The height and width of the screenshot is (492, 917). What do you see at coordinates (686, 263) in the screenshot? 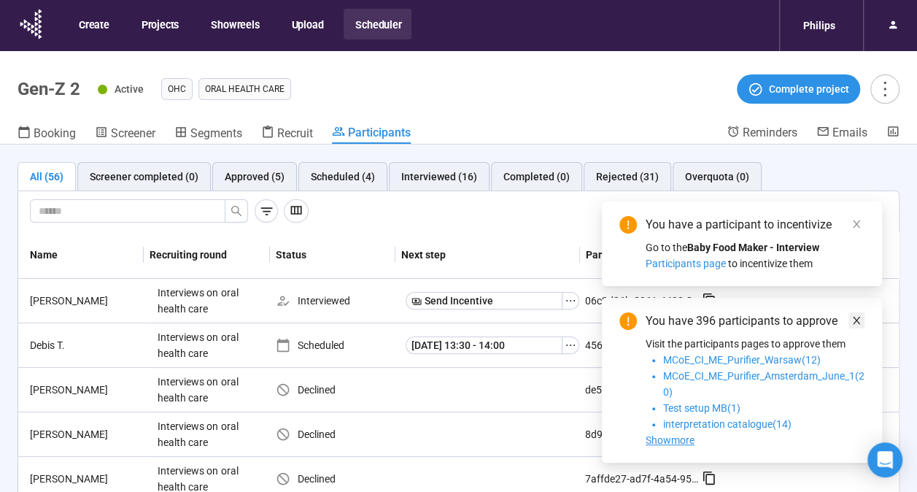
I see `span: Participants page` at bounding box center [686, 263].